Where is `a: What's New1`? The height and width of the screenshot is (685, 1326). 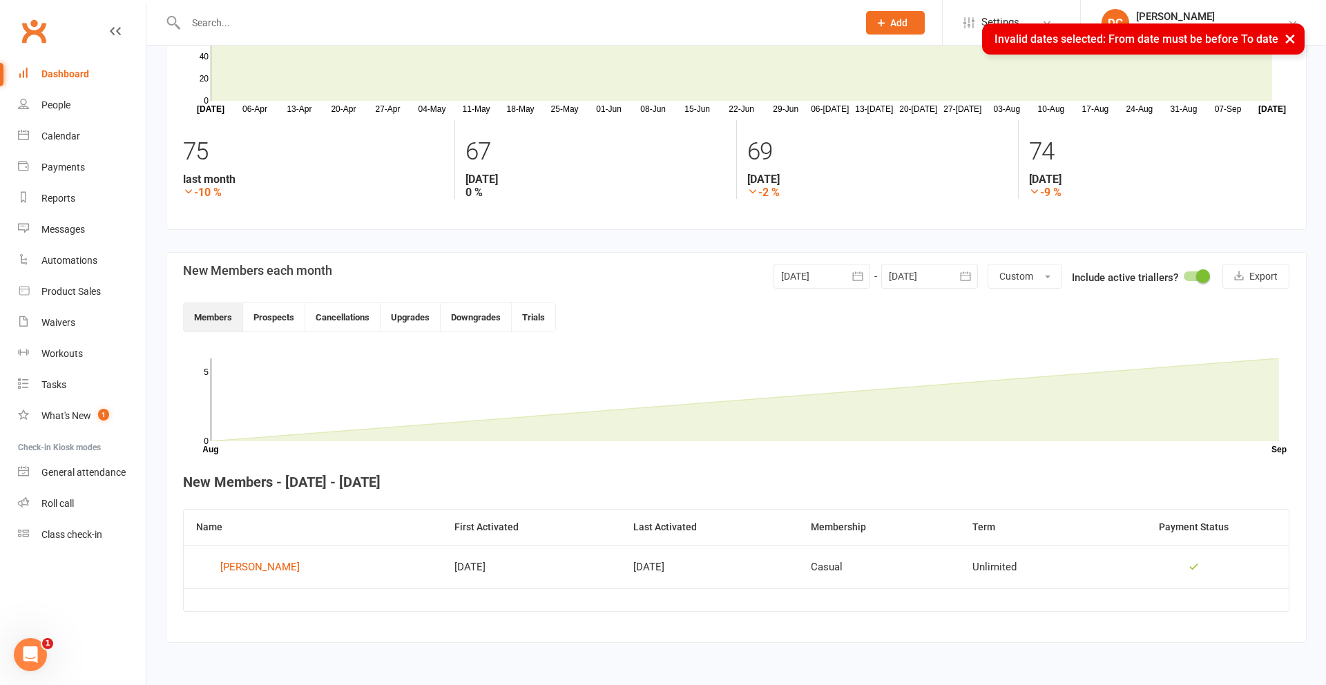
a: What's New1 is located at coordinates (81, 416).